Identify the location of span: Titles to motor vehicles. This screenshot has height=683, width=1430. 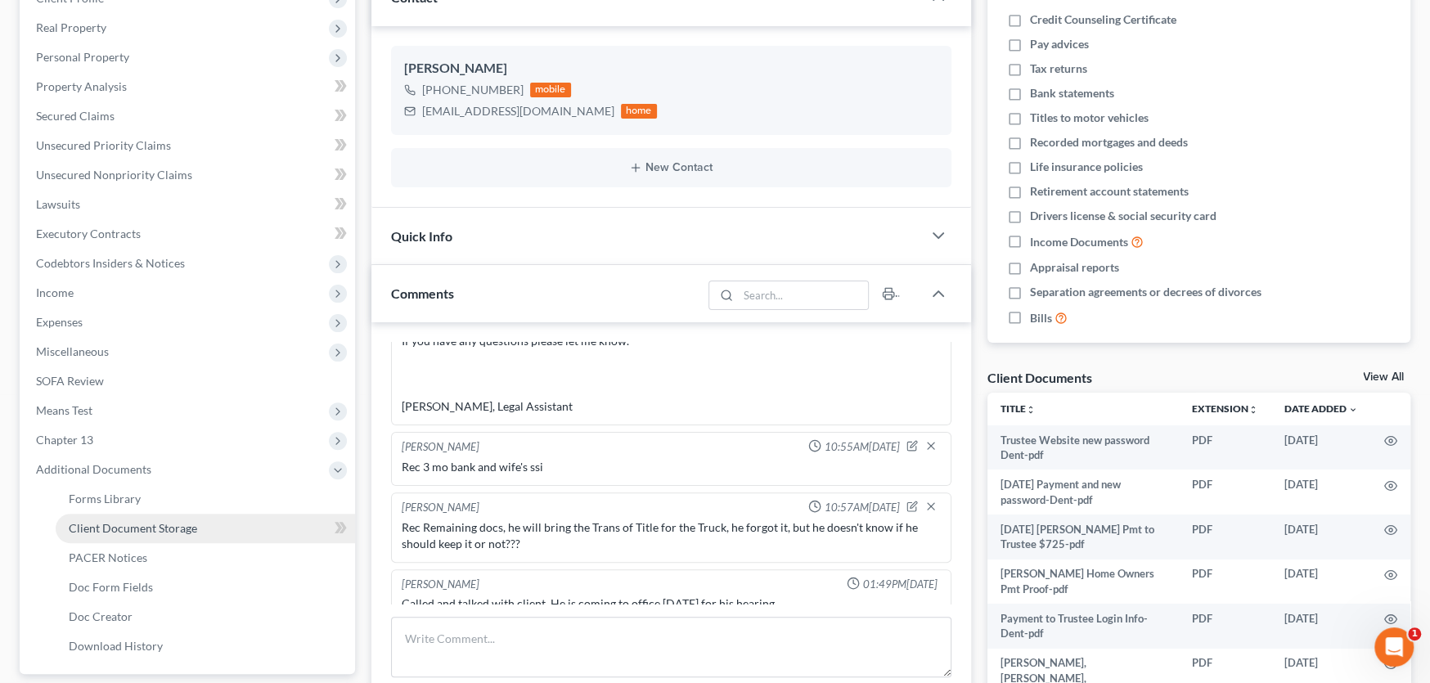
(1089, 118).